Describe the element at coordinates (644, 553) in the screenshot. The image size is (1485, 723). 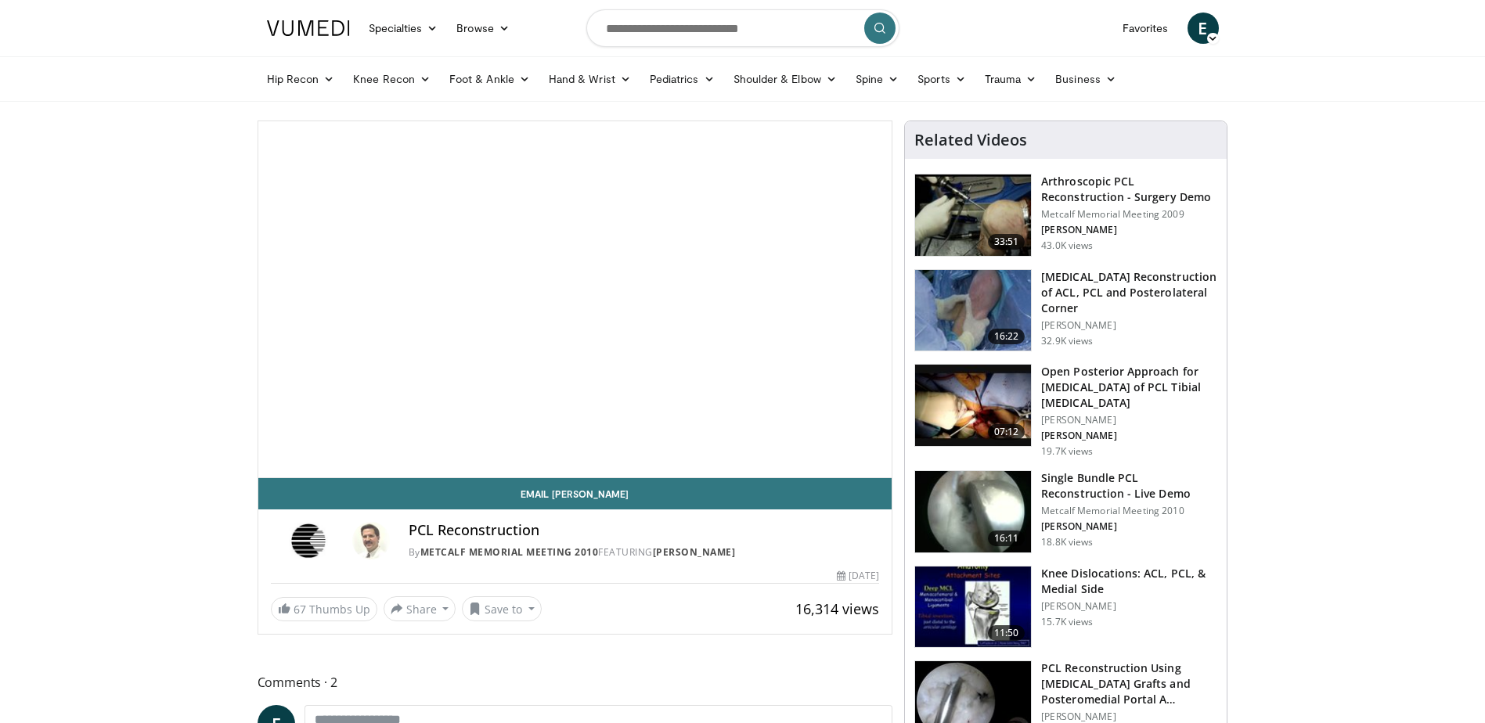
I see `div: By FEATURING` at that location.